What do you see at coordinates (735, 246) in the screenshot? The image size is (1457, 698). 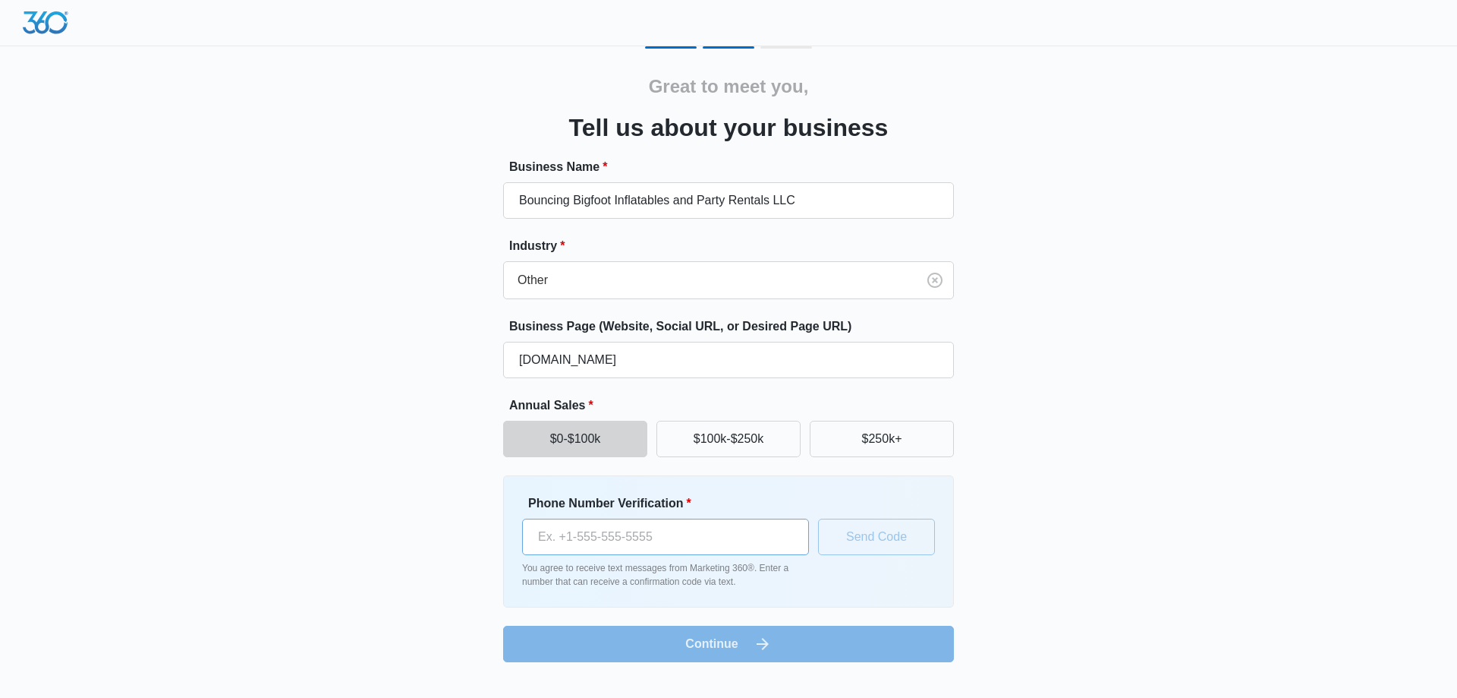 I see `label: Industry` at bounding box center [735, 246].